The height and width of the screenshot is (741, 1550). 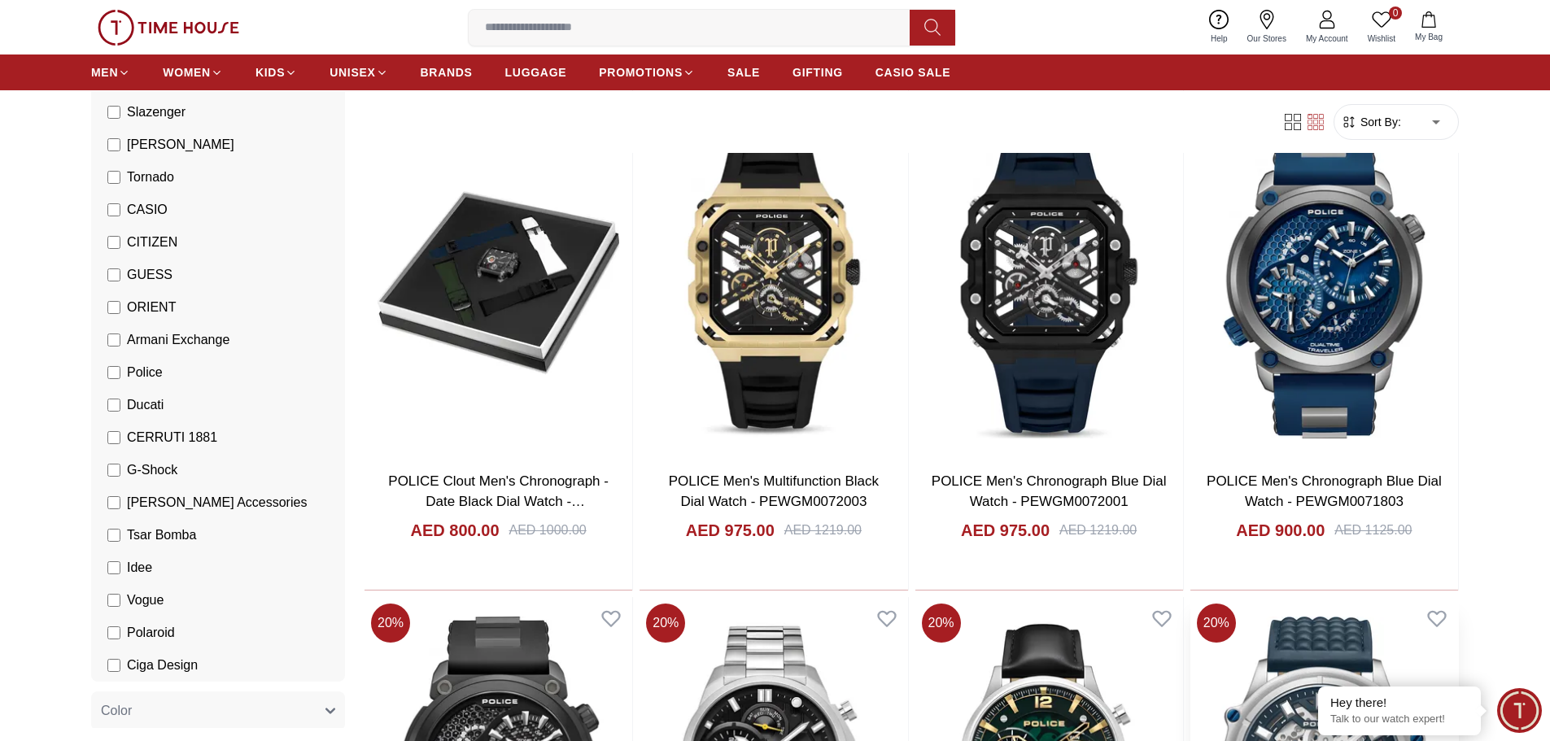 I want to click on span: Tornado, so click(x=150, y=177).